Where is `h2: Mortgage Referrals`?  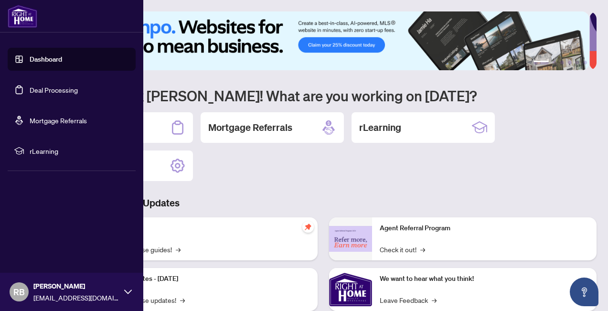 h2: Mortgage Referrals is located at coordinates (250, 128).